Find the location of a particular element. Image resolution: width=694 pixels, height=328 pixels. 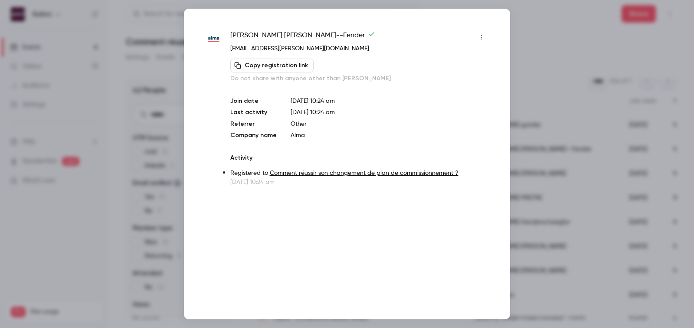

button: Copy registration link is located at coordinates (272, 65).